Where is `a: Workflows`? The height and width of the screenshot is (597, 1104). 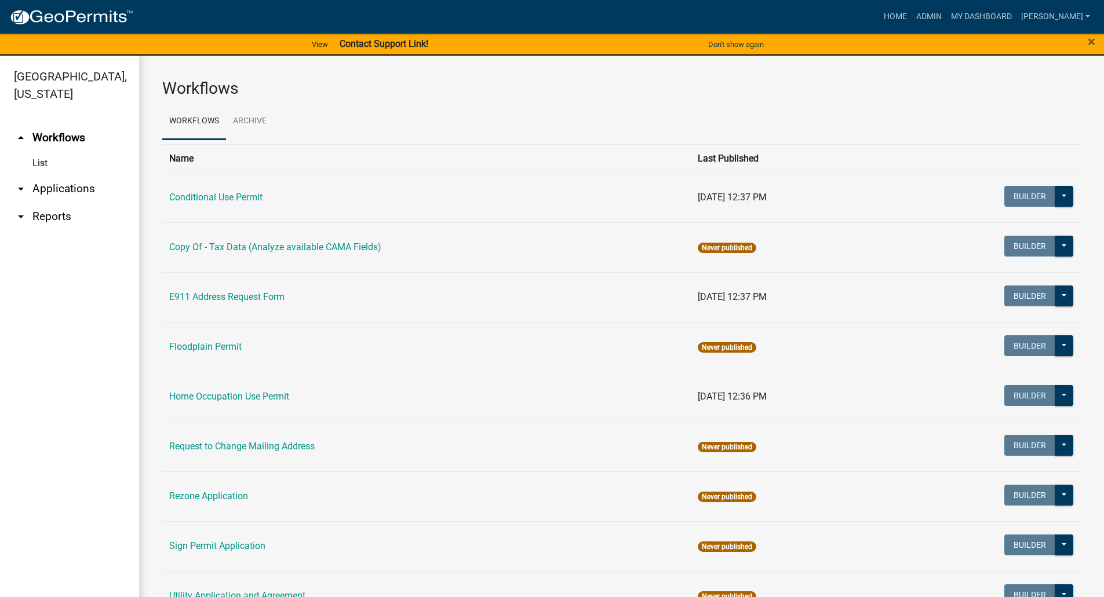 a: Workflows is located at coordinates (194, 122).